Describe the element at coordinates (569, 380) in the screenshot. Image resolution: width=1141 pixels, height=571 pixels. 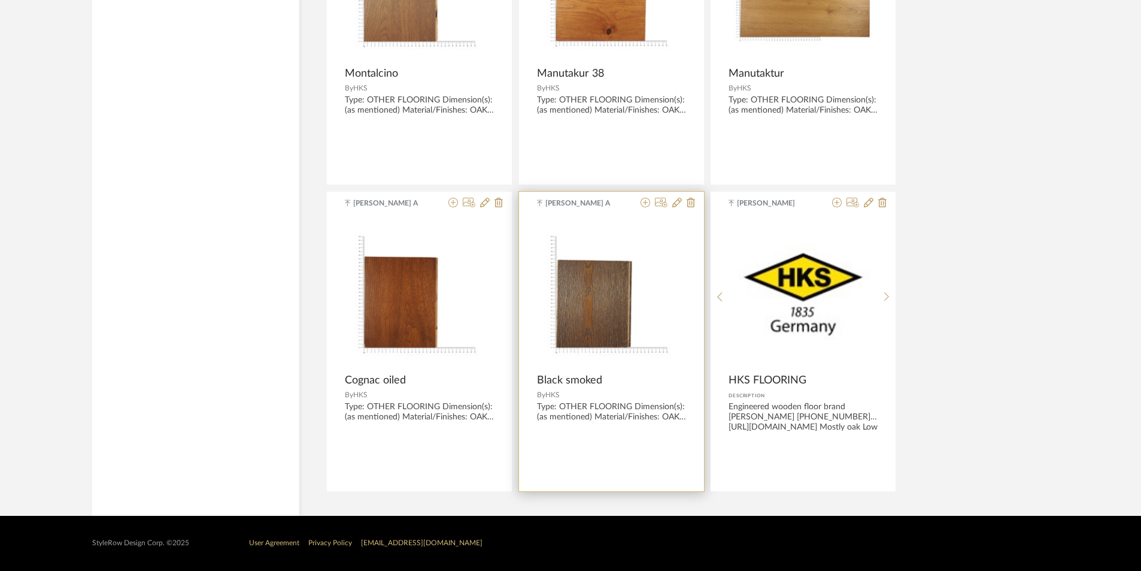
I see `span: Black smoked` at that location.